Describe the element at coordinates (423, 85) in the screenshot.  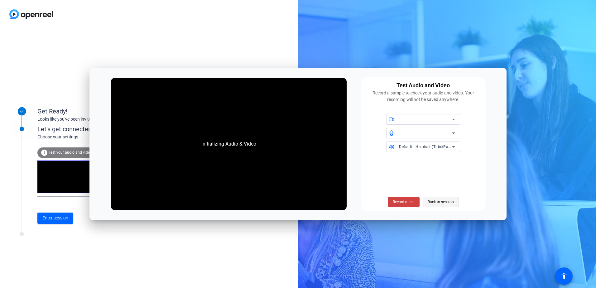
I see `div: Test Audio and Video` at that location.